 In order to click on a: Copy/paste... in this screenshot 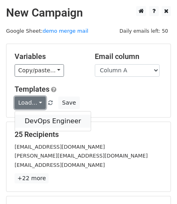, I will do `click(39, 70)`.